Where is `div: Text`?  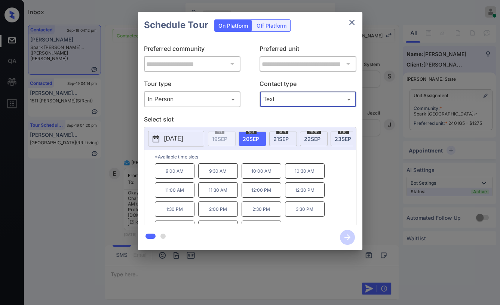 div: Text is located at coordinates (308, 99).